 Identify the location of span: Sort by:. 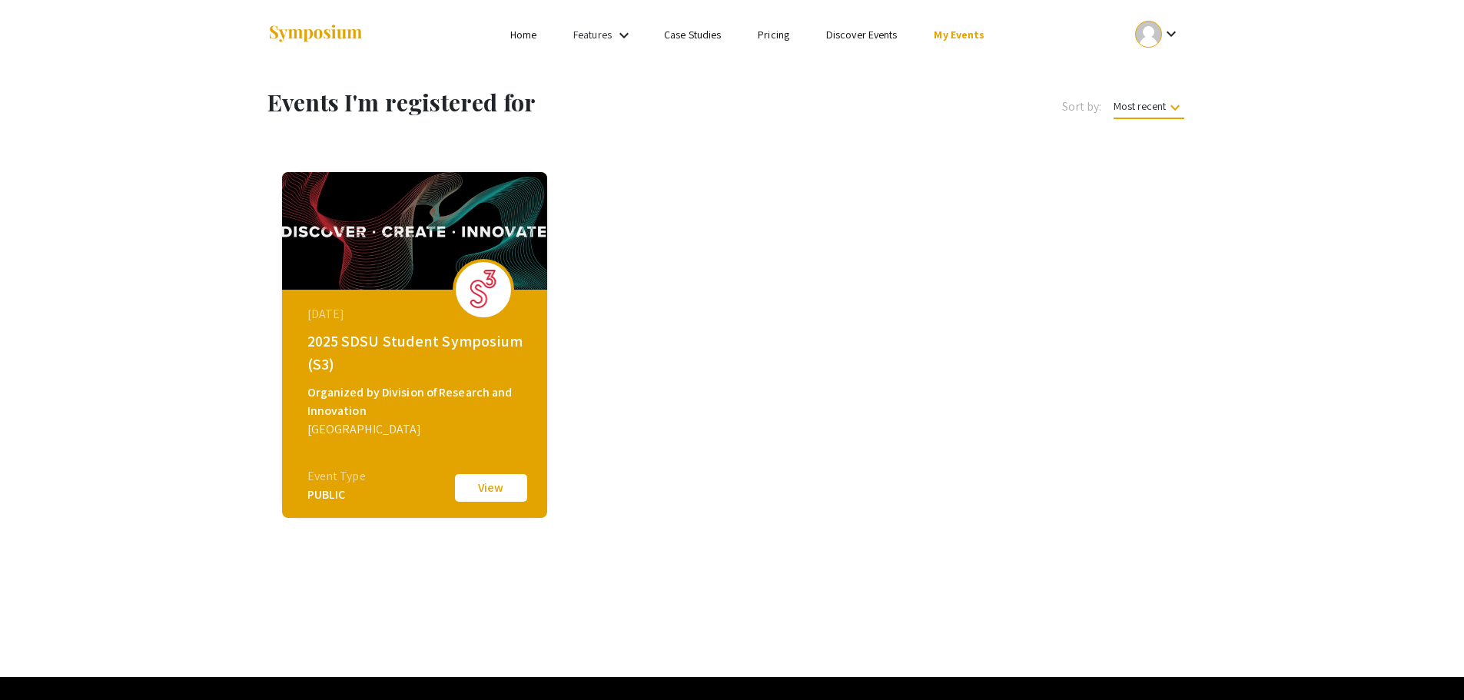
(1082, 107).